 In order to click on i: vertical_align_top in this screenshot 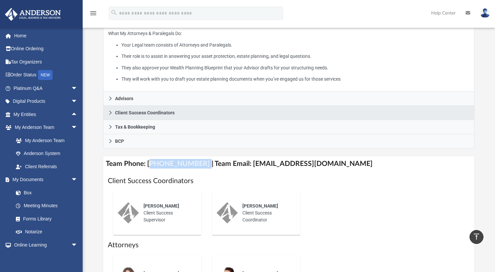, I will do `click(476, 237)`.